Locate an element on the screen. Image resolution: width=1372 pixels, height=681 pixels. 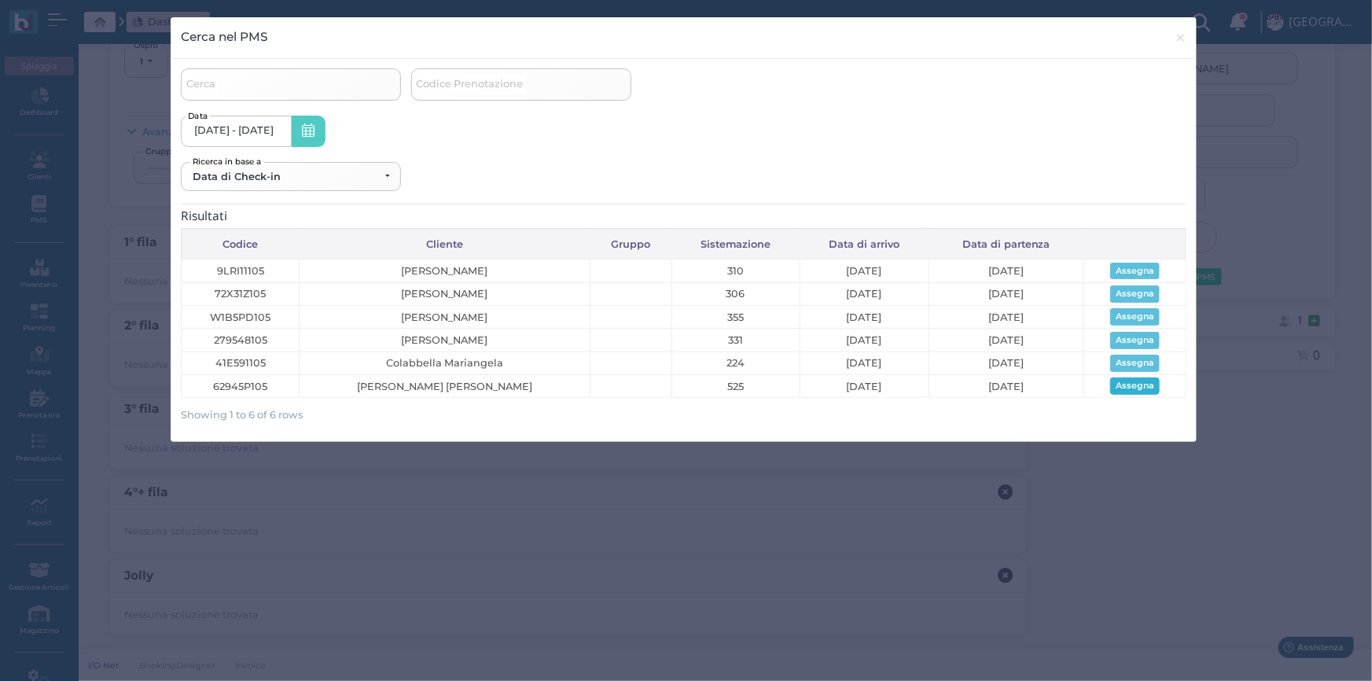
span: Colabbella Mariangela is located at coordinates (444, 362).